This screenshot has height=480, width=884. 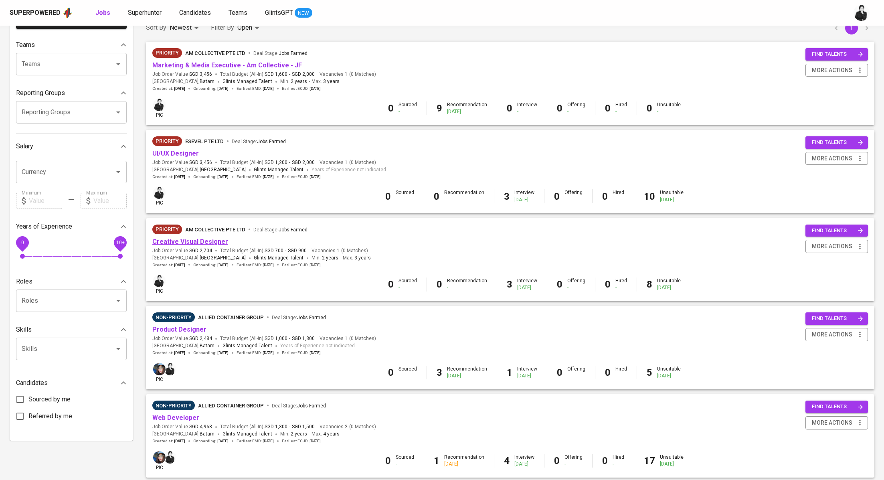 What do you see at coordinates (330, 258) in the screenshot?
I see `span: 2 years` at bounding box center [330, 258].